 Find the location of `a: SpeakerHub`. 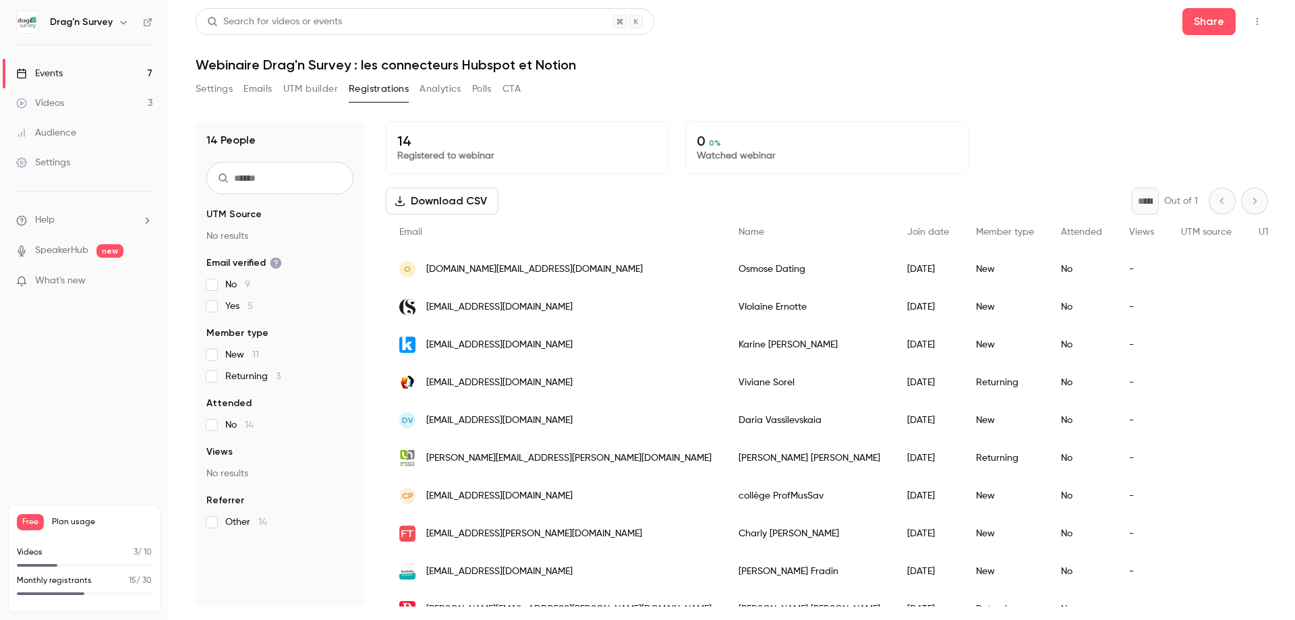

a: SpeakerHub is located at coordinates (61, 250).